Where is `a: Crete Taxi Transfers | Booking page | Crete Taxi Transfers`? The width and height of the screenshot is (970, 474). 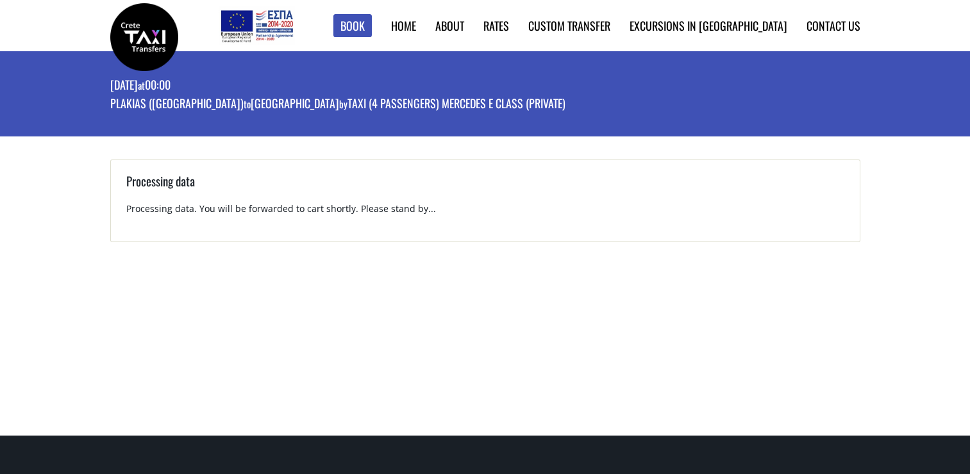
a: Crete Taxi Transfers | Booking page | Crete Taxi Transfers is located at coordinates (144, 35).